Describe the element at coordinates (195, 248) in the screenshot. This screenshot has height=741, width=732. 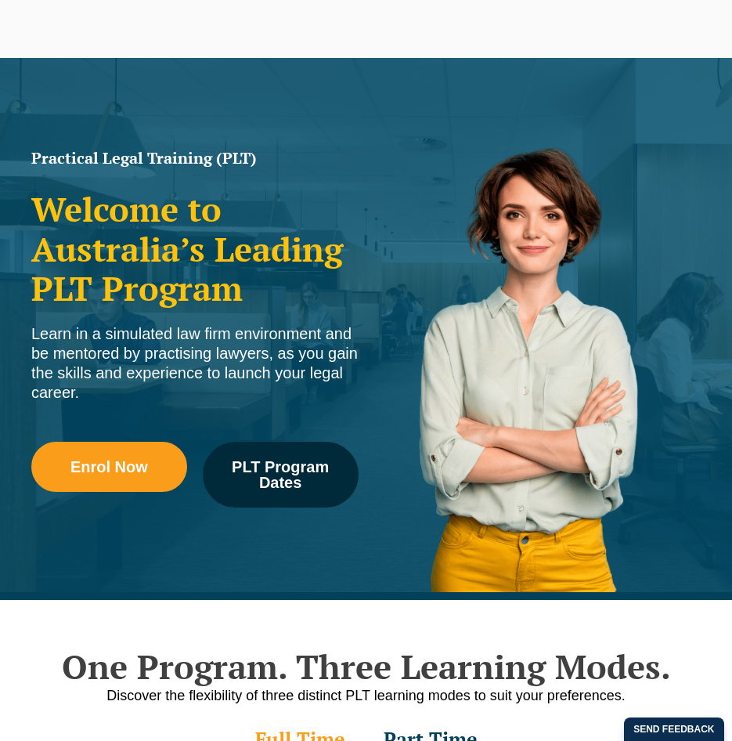
I see `h2: Welcome to Australia’s Leading PLT Program` at that location.